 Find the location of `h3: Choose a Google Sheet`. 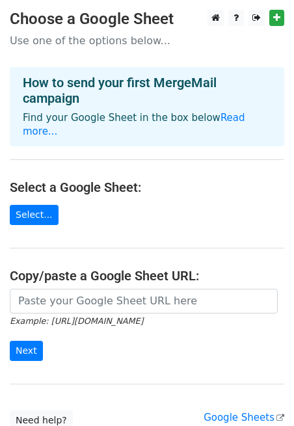

h3: Choose a Google Sheet is located at coordinates (147, 19).